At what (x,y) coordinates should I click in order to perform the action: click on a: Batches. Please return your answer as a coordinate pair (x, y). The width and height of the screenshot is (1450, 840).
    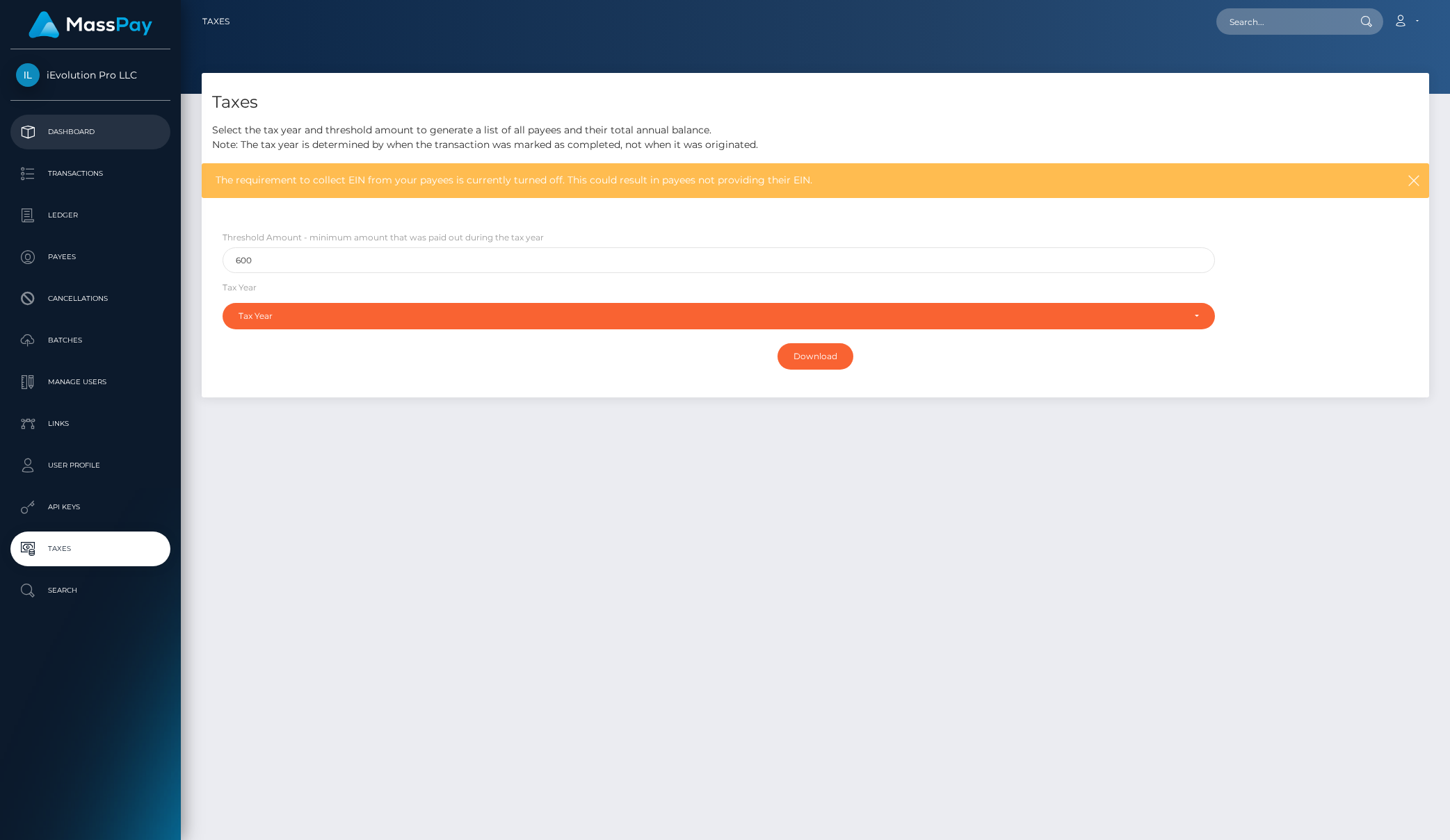
    Looking at the image, I should click on (91, 340).